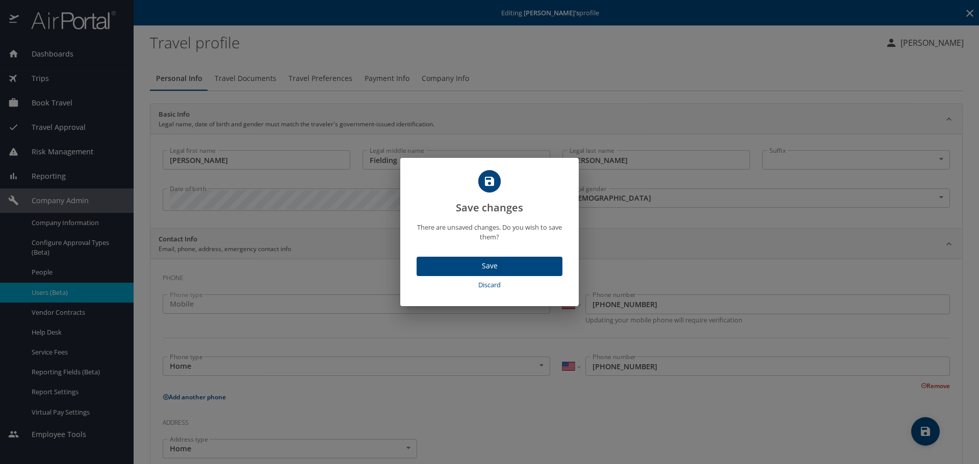  Describe the element at coordinates (489, 267) in the screenshot. I see `button: Save` at that location.